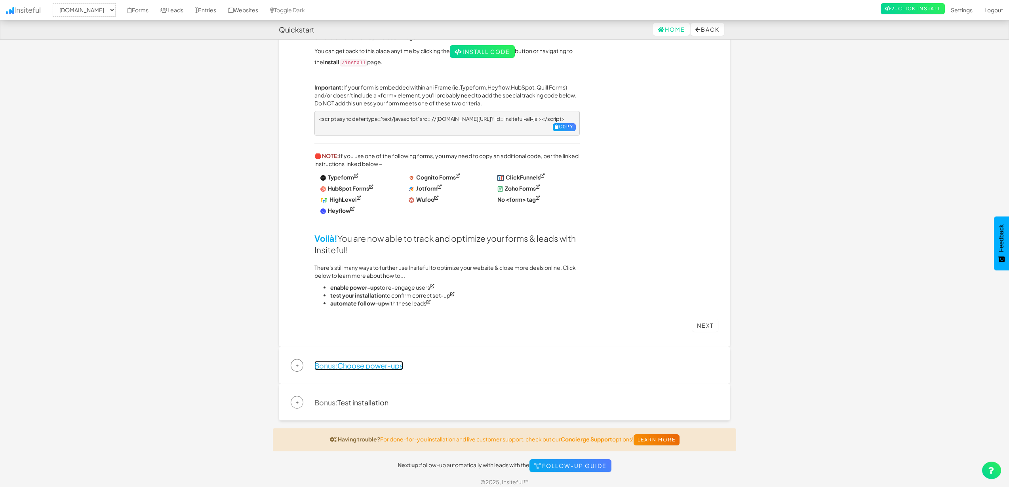  Describe the element at coordinates (326, 238) in the screenshot. I see `strong: Voilà!` at that location.